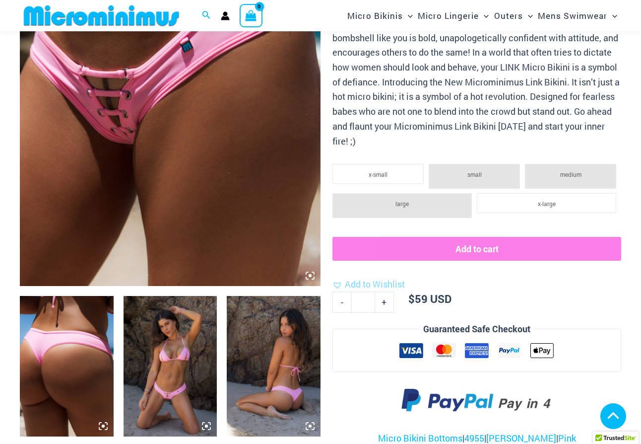 Image resolution: width=641 pixels, height=444 pixels. I want to click on nav: Site Navigation, so click(482, 15).